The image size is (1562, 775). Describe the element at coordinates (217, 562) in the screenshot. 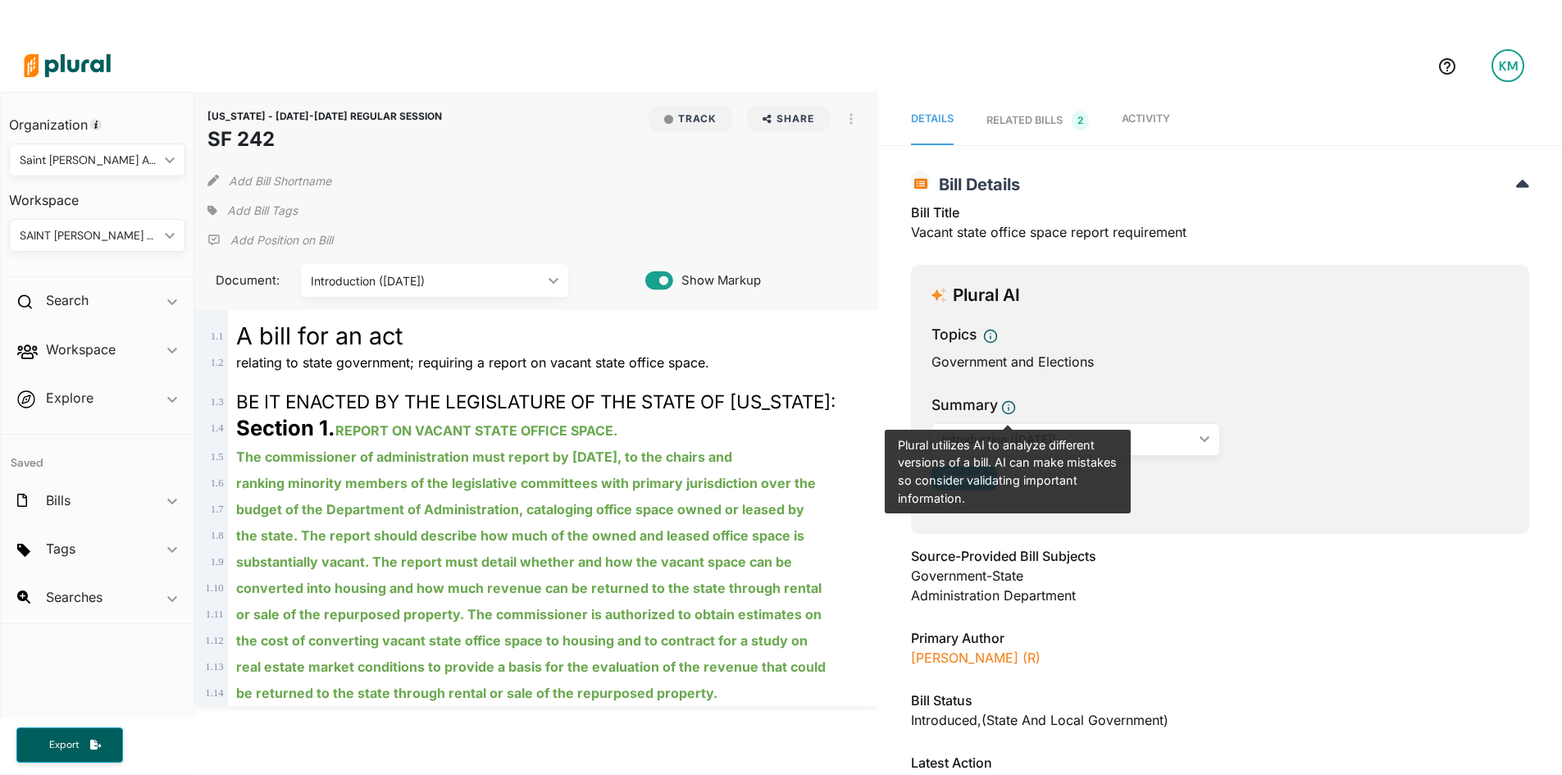

I see `span: 1 . 9` at that location.